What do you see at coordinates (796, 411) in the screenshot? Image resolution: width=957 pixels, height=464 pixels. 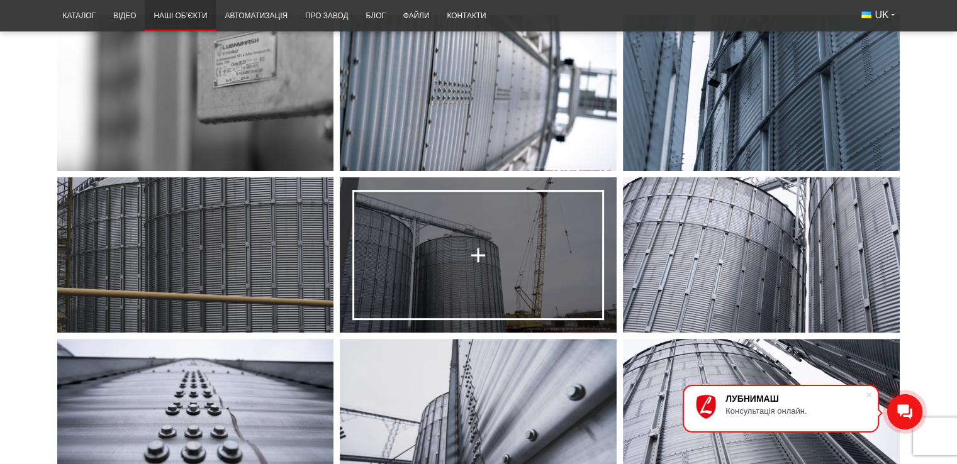 I see `div: Консультація онлайн.` at bounding box center [796, 411].